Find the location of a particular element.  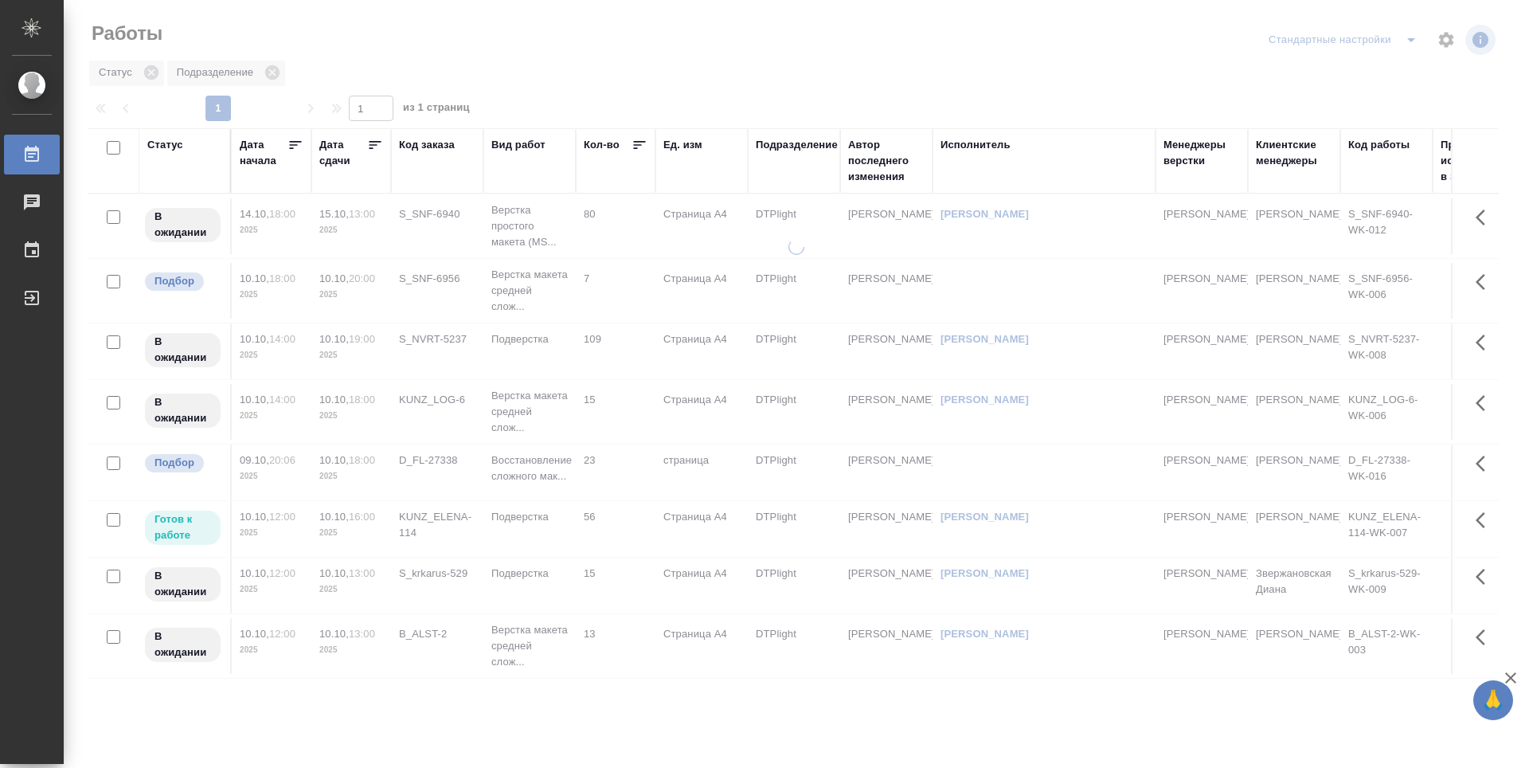

div: Код заказа is located at coordinates (427, 145).